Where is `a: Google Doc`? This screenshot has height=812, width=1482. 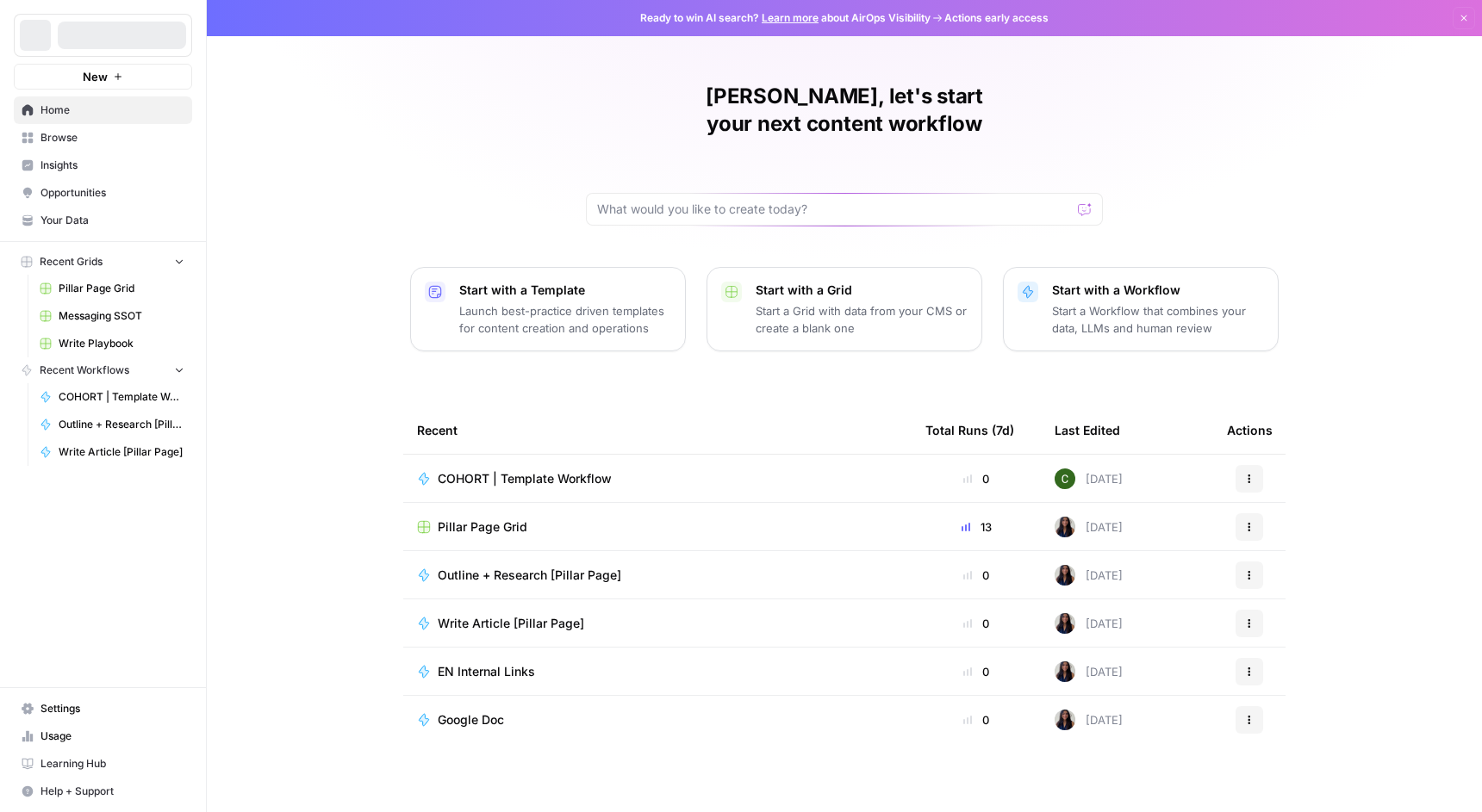
a: Google Doc is located at coordinates (658, 720).